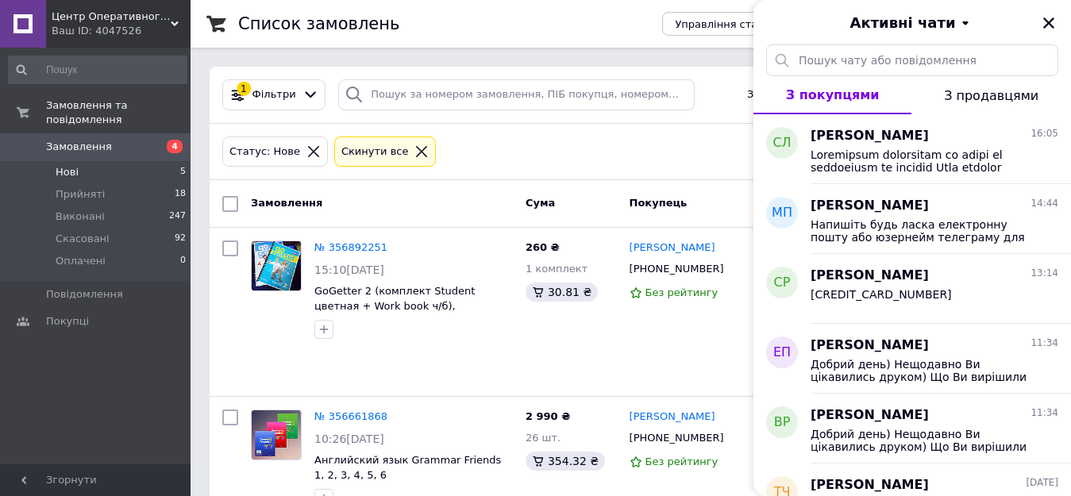 The height and width of the screenshot is (496, 1071). I want to click on span: Управління статусами, so click(735, 24).